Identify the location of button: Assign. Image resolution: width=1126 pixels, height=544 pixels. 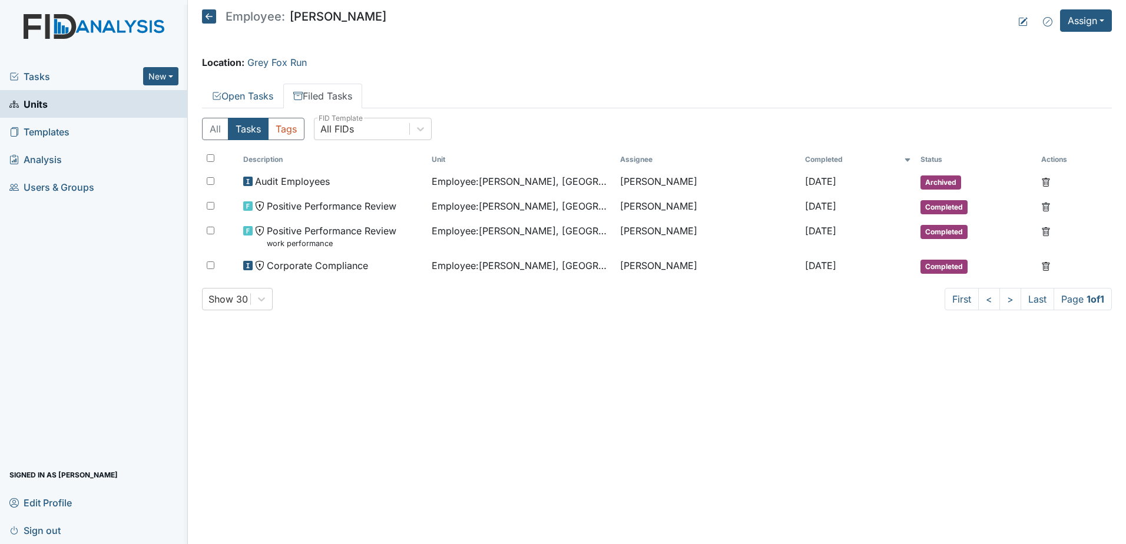
(1086, 21).